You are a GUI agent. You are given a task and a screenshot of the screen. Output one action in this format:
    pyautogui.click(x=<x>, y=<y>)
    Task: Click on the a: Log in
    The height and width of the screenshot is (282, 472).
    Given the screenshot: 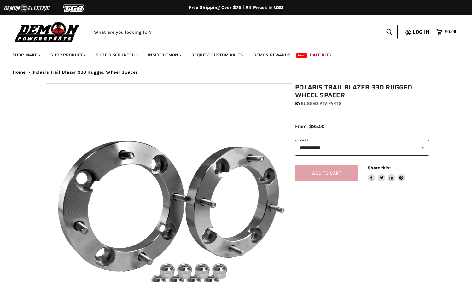 What is the action you would take?
    pyautogui.click(x=422, y=32)
    